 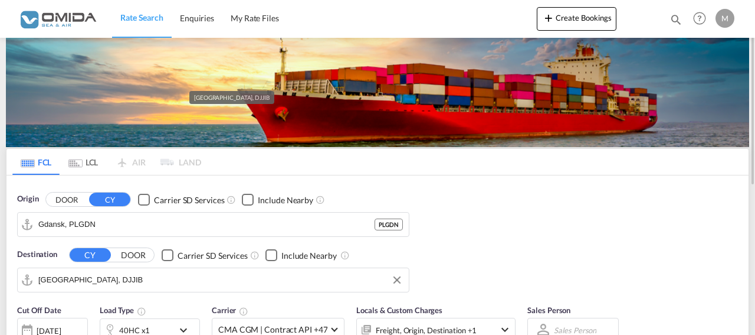 I want to click on span: Destination, so click(x=37, y=254).